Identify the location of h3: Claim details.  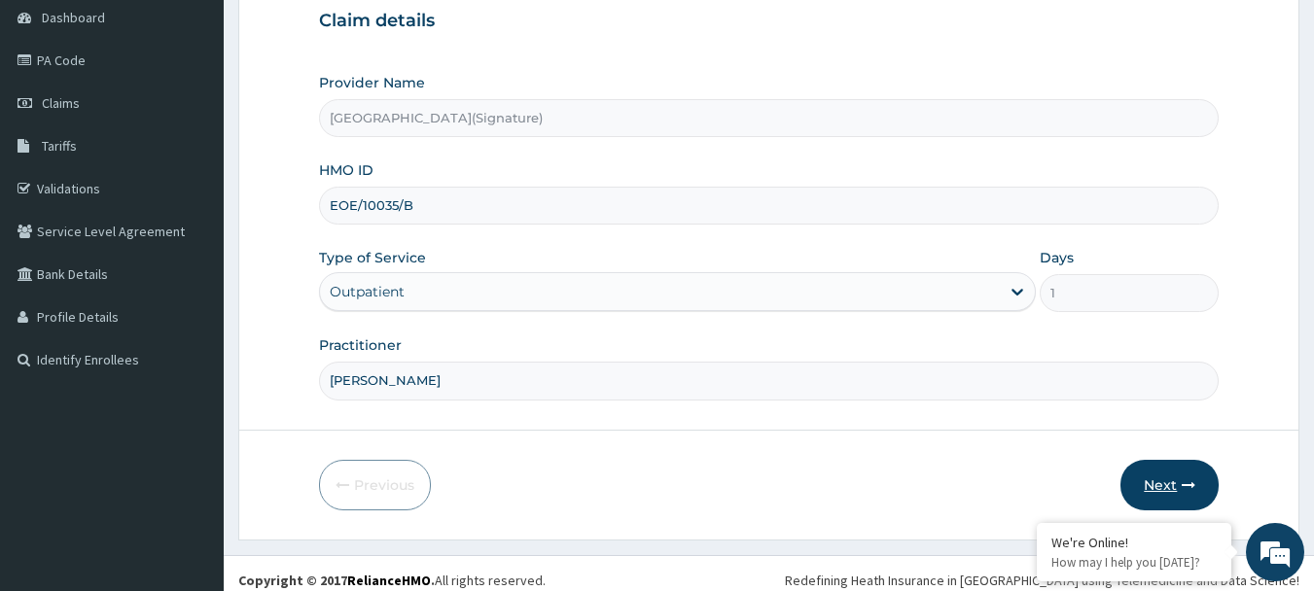
(769, 21).